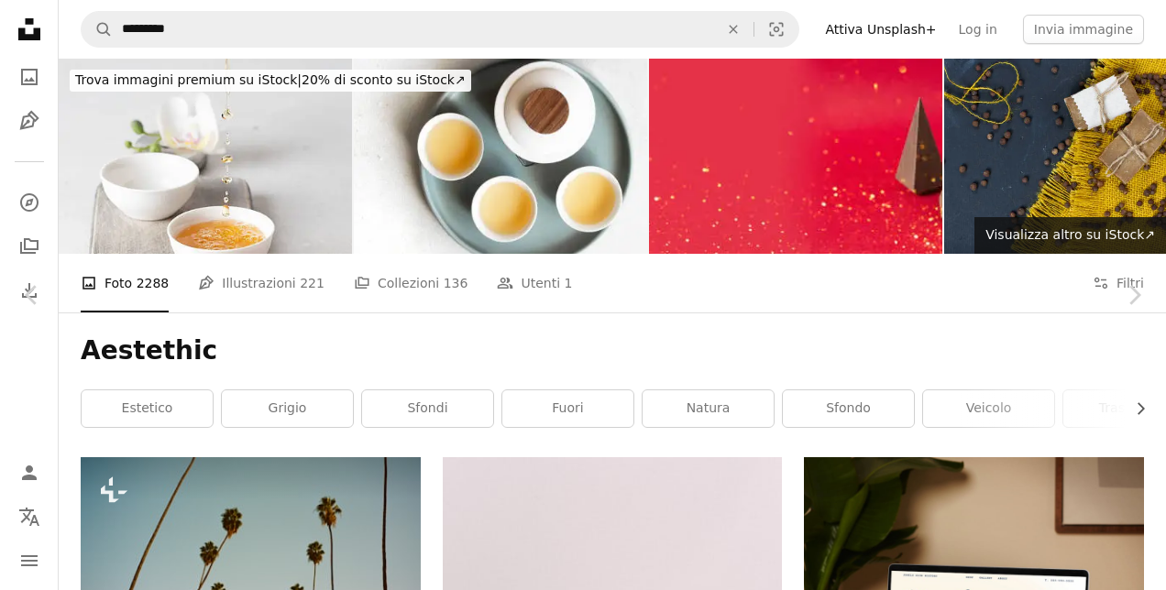 The height and width of the screenshot is (590, 1166). Describe the element at coordinates (261, 283) in the screenshot. I see `a: Illustrazioni 221` at that location.